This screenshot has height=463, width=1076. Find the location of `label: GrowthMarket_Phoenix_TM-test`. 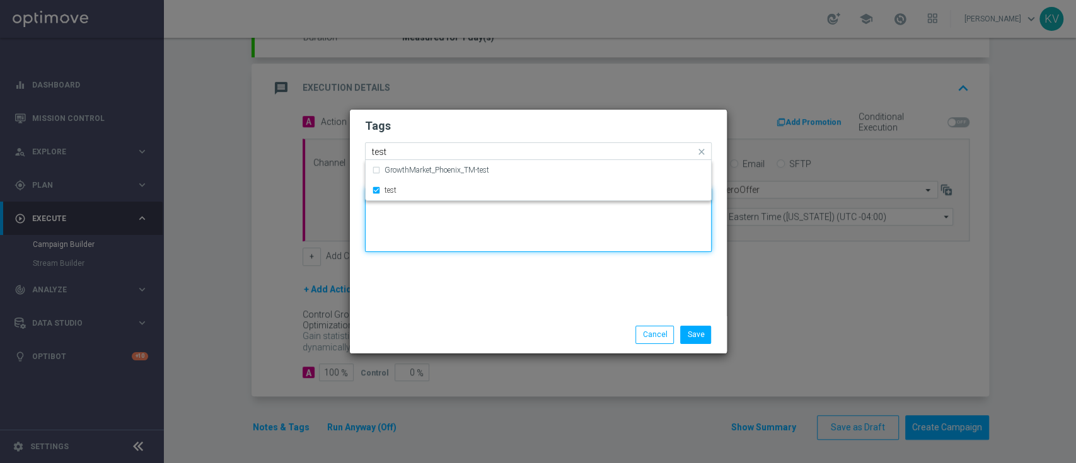

label: GrowthMarket_Phoenix_TM-test is located at coordinates (437, 170).